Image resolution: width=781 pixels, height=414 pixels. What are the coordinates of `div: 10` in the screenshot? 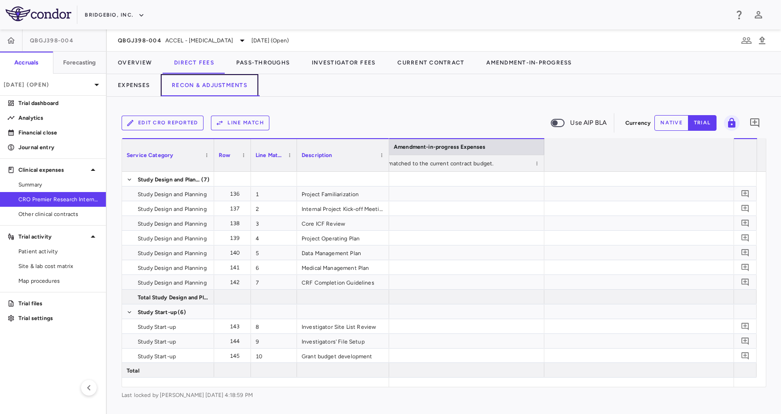 It's located at (274, 356).